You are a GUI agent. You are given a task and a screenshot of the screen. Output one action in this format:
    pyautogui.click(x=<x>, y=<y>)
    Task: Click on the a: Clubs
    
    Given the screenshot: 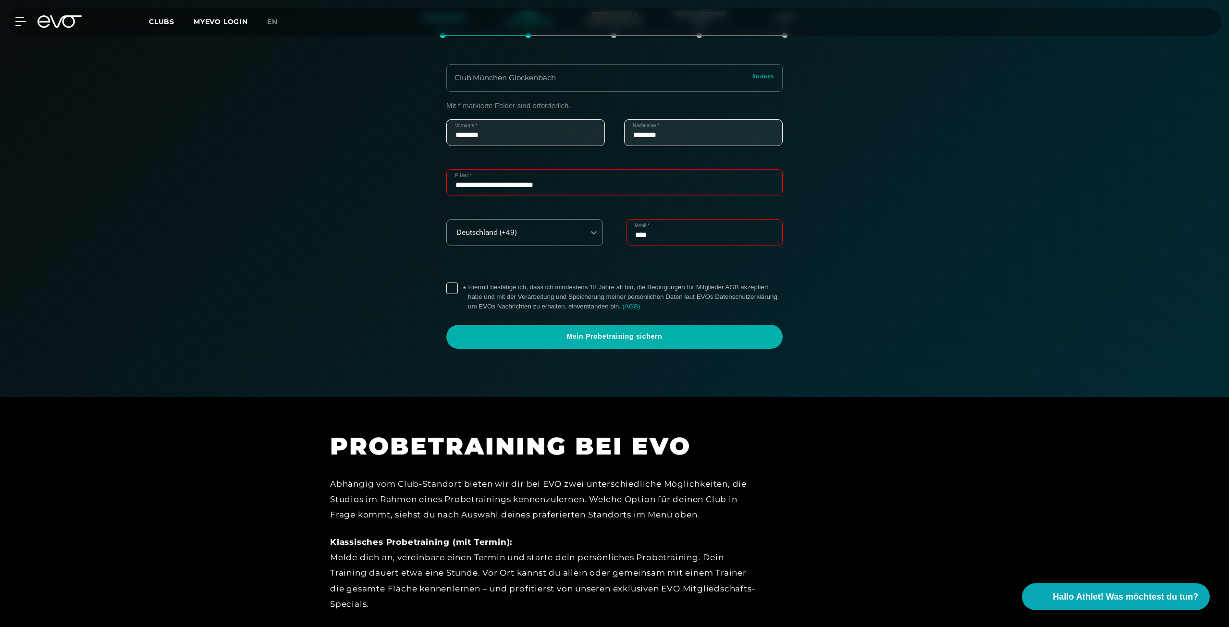 What is the action you would take?
    pyautogui.click(x=171, y=21)
    